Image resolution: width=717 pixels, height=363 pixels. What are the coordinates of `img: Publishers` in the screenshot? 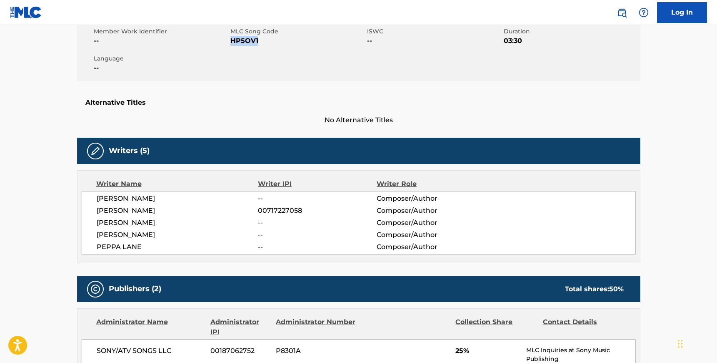 It's located at (95, 289).